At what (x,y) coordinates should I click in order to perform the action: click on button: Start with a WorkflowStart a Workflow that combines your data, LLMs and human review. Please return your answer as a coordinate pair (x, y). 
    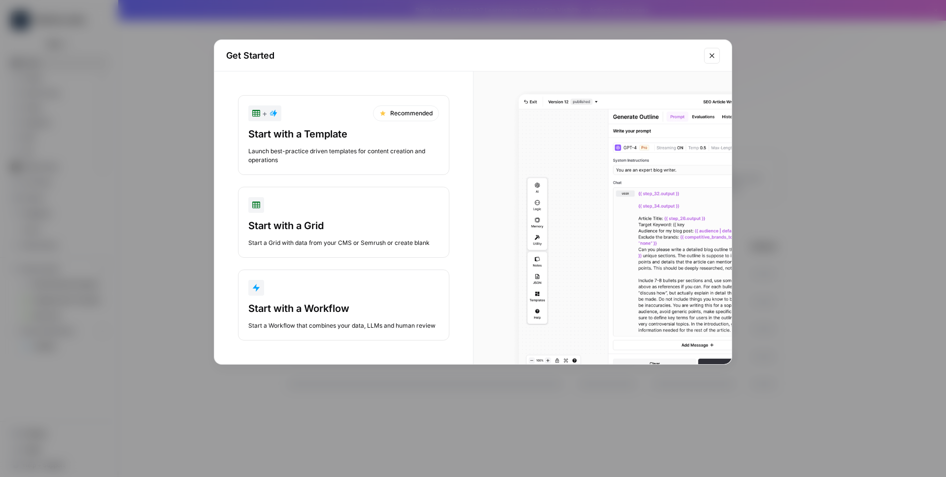
    Looking at the image, I should click on (344, 305).